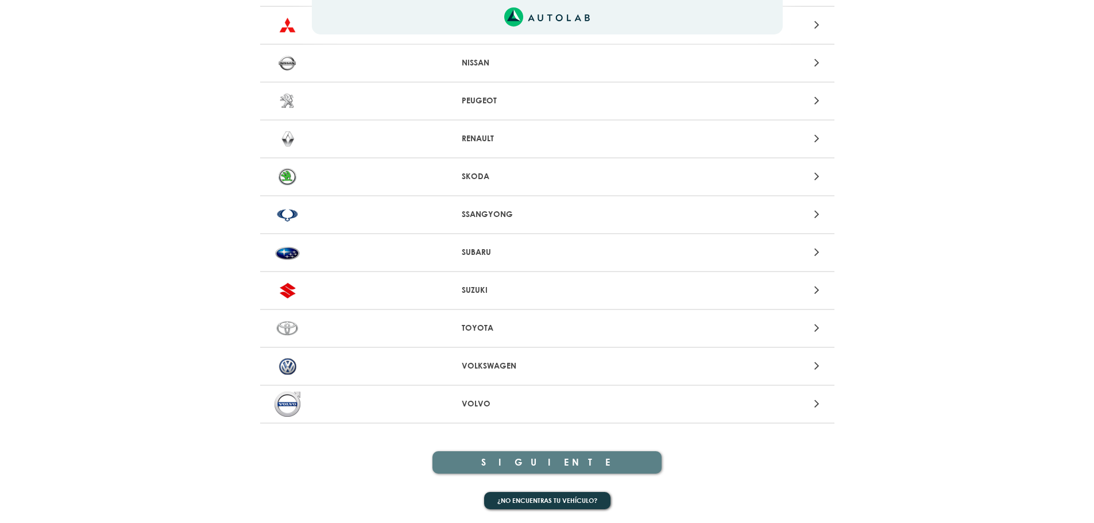 The height and width of the screenshot is (523, 1094). Describe the element at coordinates (546, 366) in the screenshot. I see `p: VOLKSWAGEN` at that location.